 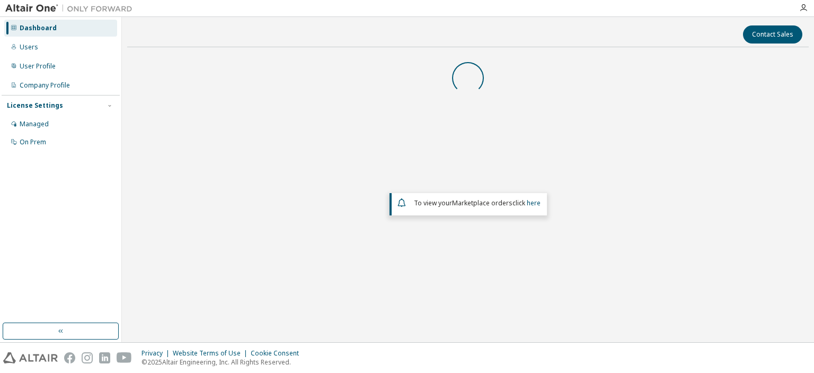 What do you see at coordinates (157, 353) in the screenshot?
I see `div: Privacy` at bounding box center [157, 353].